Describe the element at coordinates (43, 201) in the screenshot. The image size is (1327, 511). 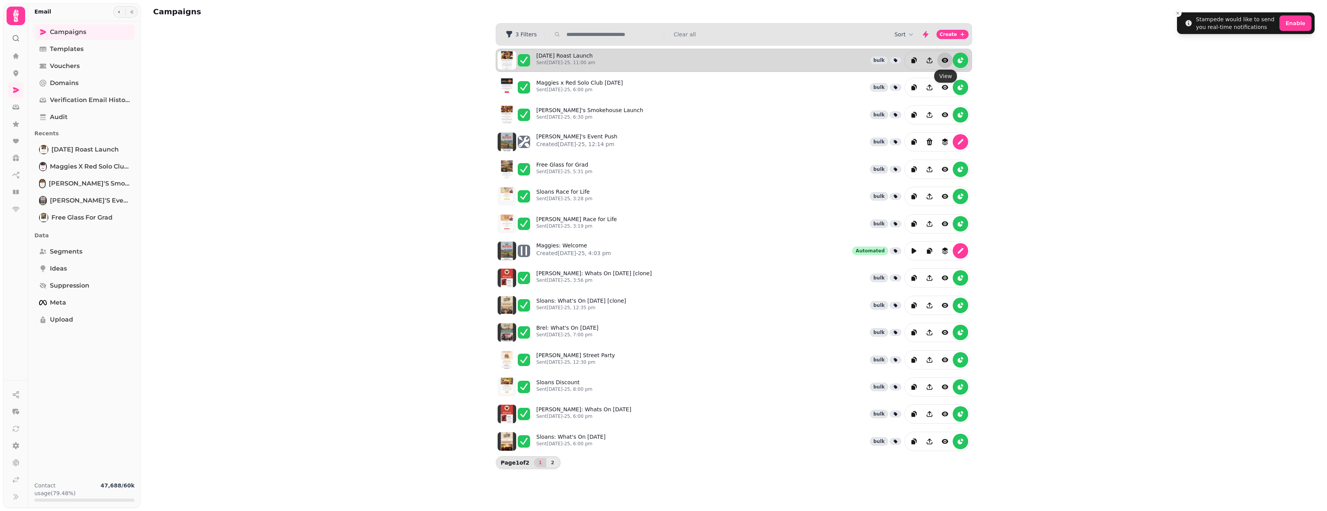
I see `img: Maggie's Event Push` at that location.